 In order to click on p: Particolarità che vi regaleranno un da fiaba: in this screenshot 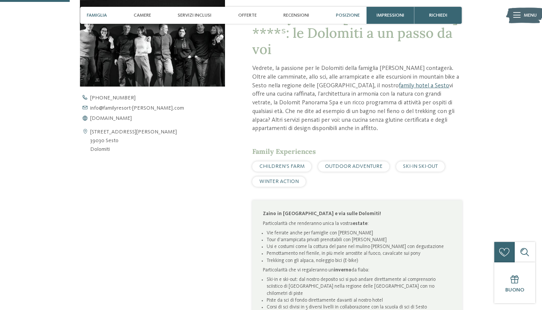, I will do `click(357, 271)`.